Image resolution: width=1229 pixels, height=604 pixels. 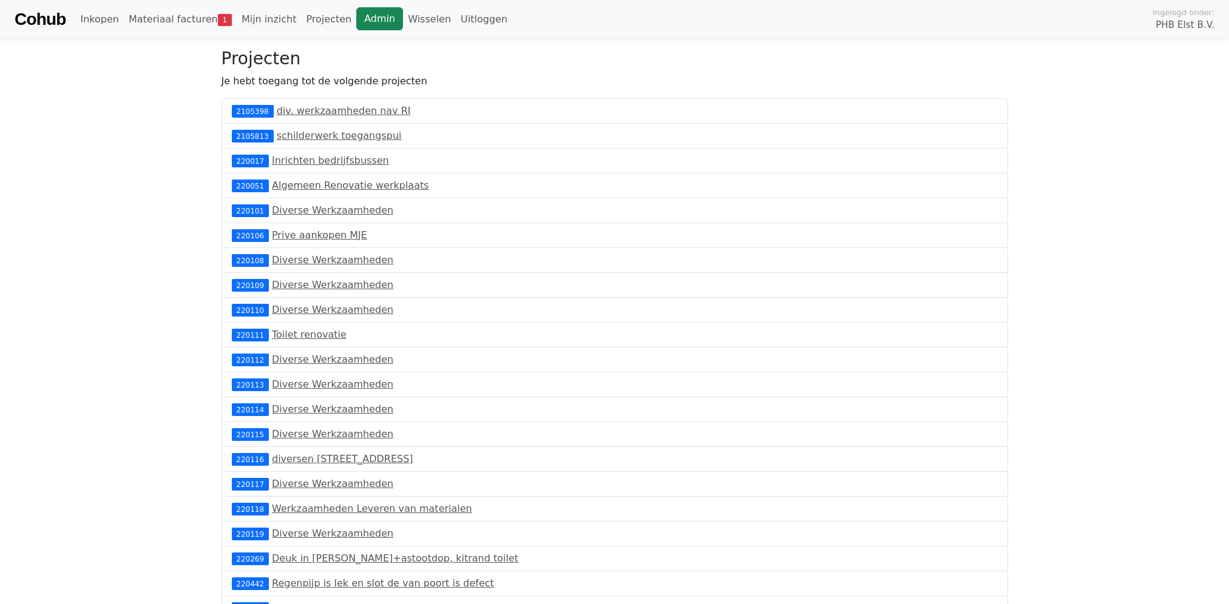 What do you see at coordinates (250, 310) in the screenshot?
I see `div: 220110` at bounding box center [250, 310].